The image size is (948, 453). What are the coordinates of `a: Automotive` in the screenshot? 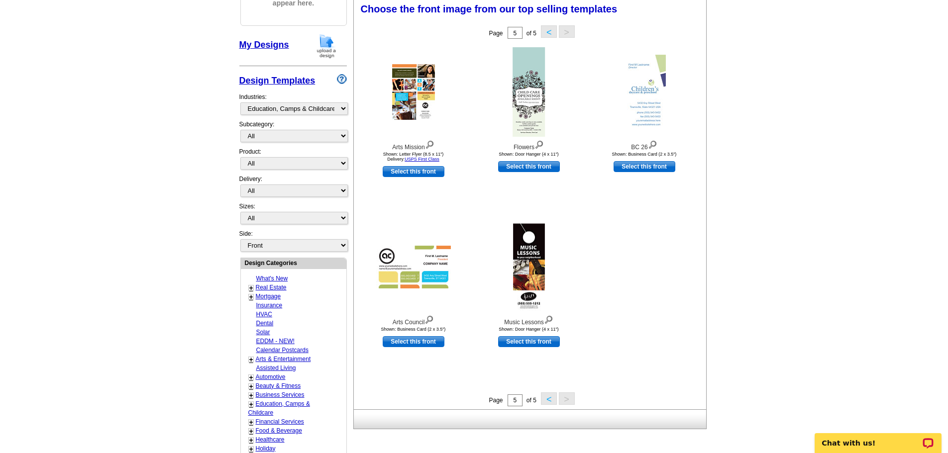 It's located at (271, 377).